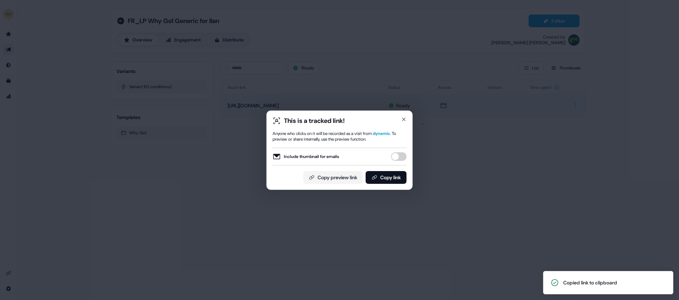 Image resolution: width=679 pixels, height=300 pixels. Describe the element at coordinates (306, 156) in the screenshot. I see `label: Include thumbnail for emails` at that location.